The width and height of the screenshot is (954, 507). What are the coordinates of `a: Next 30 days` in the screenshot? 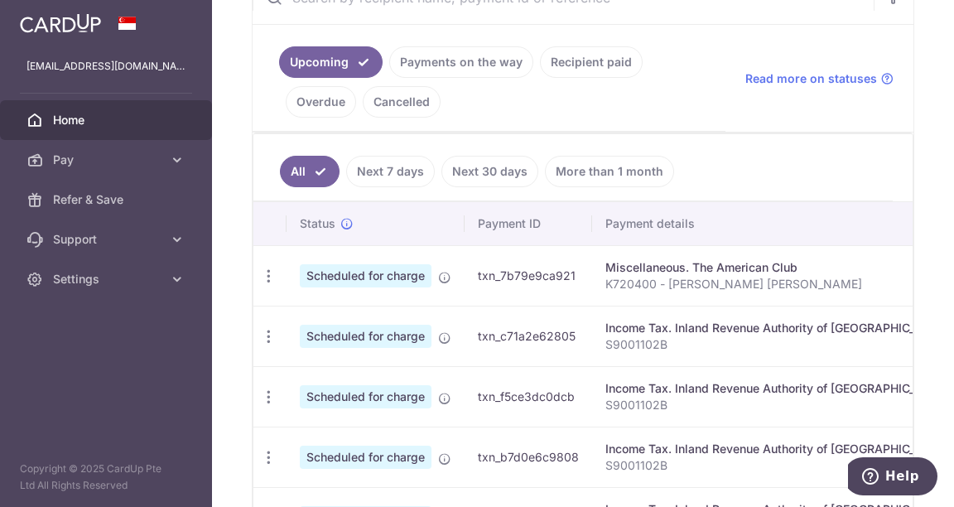 It's located at (489, 171).